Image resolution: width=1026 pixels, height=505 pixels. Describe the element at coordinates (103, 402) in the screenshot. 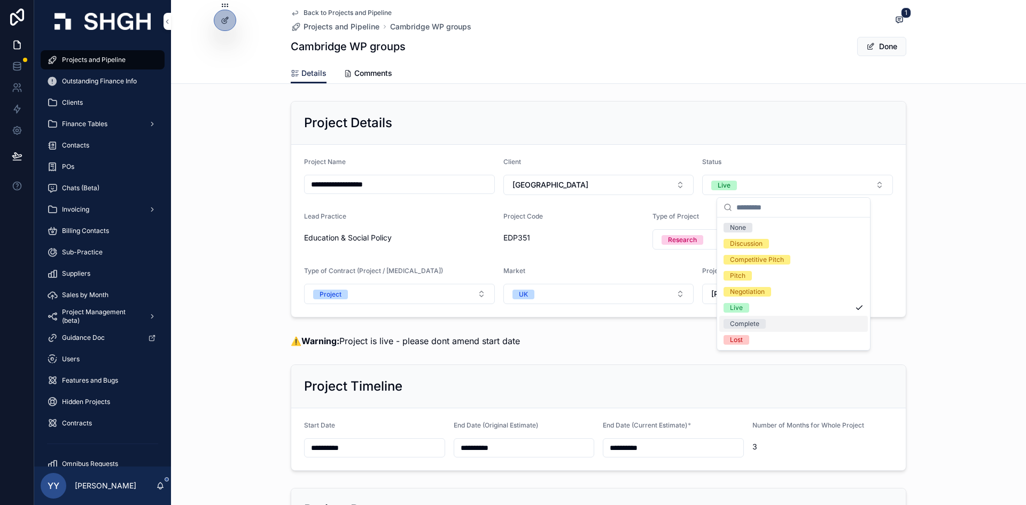

I see `a: Hidden Projects` at that location.